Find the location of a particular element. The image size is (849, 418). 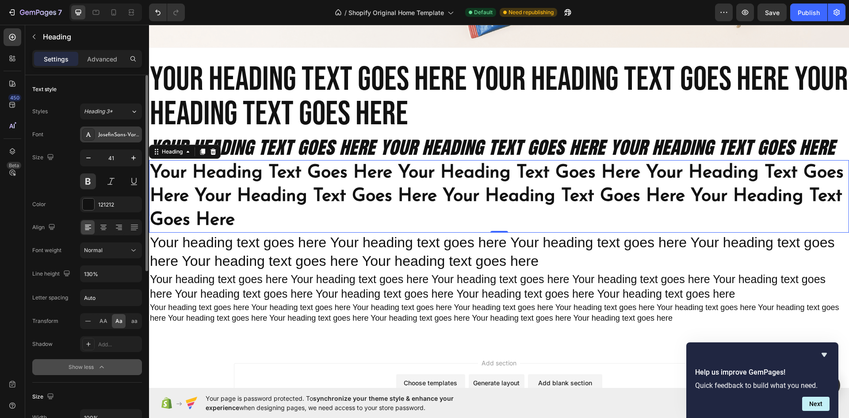

button: Normal is located at coordinates (111, 250).